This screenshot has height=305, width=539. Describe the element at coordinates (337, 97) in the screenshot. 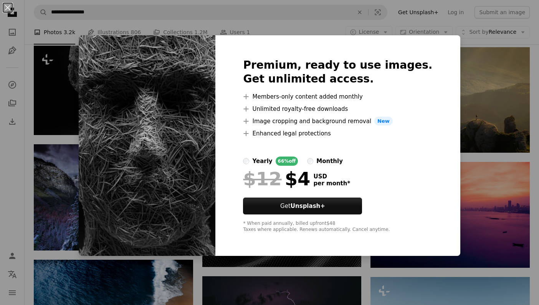

I see `li: Members-only content added monthly` at that location.